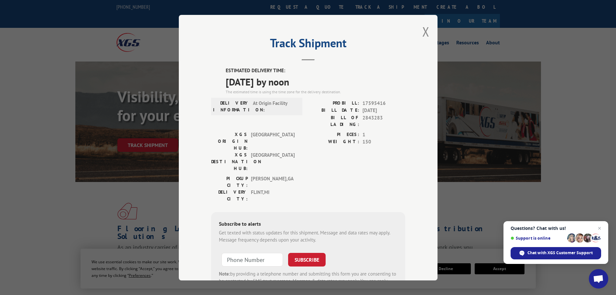 The width and height of the screenshot is (616, 295). What do you see at coordinates (308, 236) in the screenshot?
I see `div: Get texted with status updates for this shipment. Message and data rates may apply. Message frequ...` at bounding box center [308, 236].